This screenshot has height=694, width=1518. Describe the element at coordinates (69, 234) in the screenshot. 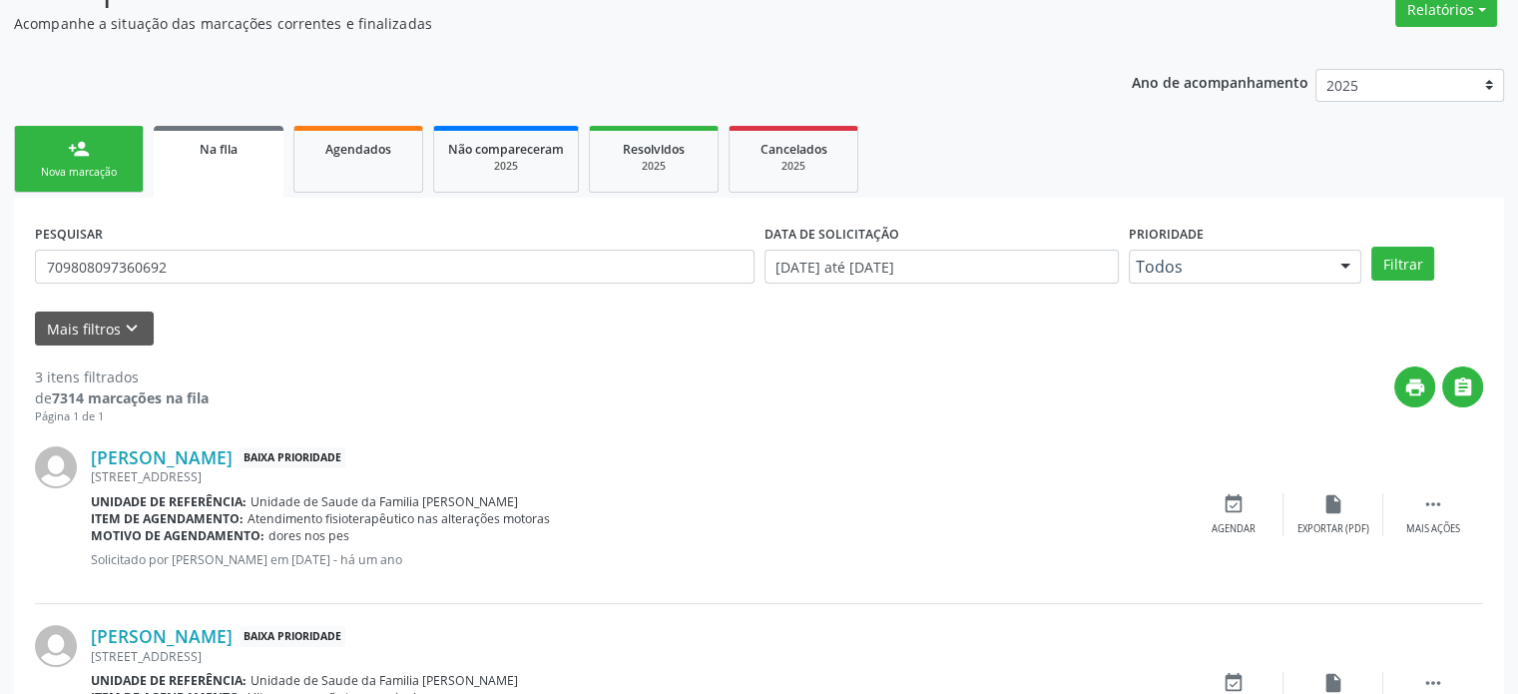

I see `label: PESQUISAR` at that location.